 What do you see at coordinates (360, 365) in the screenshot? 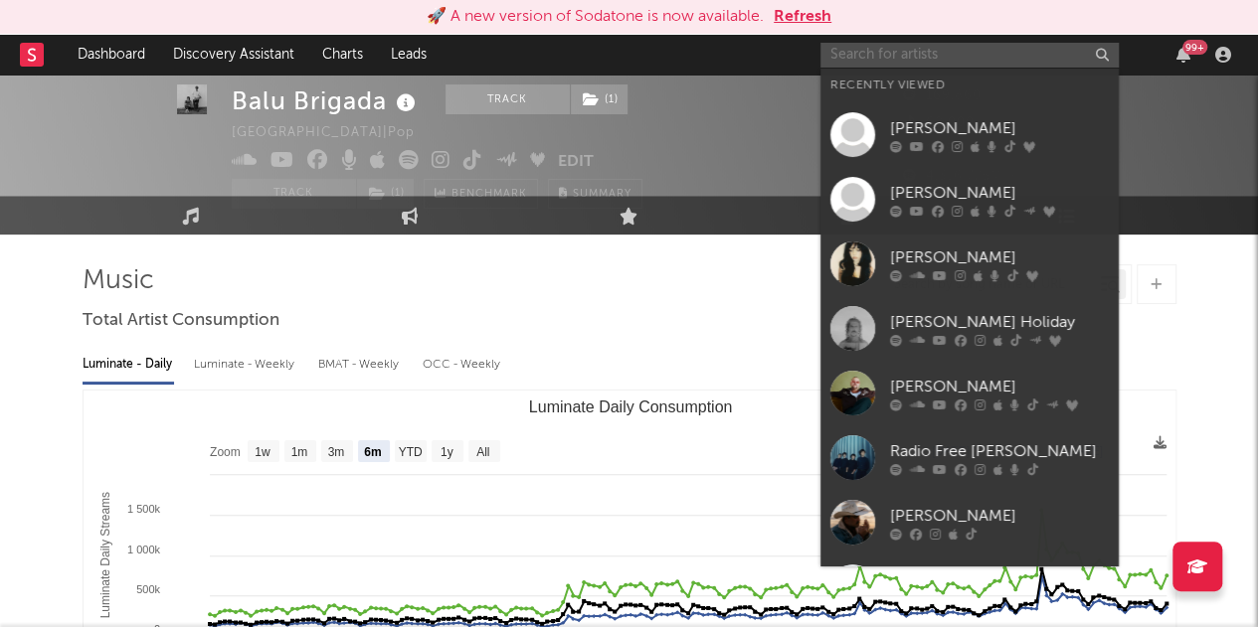
I see `div: BMAT - Weekly` at bounding box center [360, 365].